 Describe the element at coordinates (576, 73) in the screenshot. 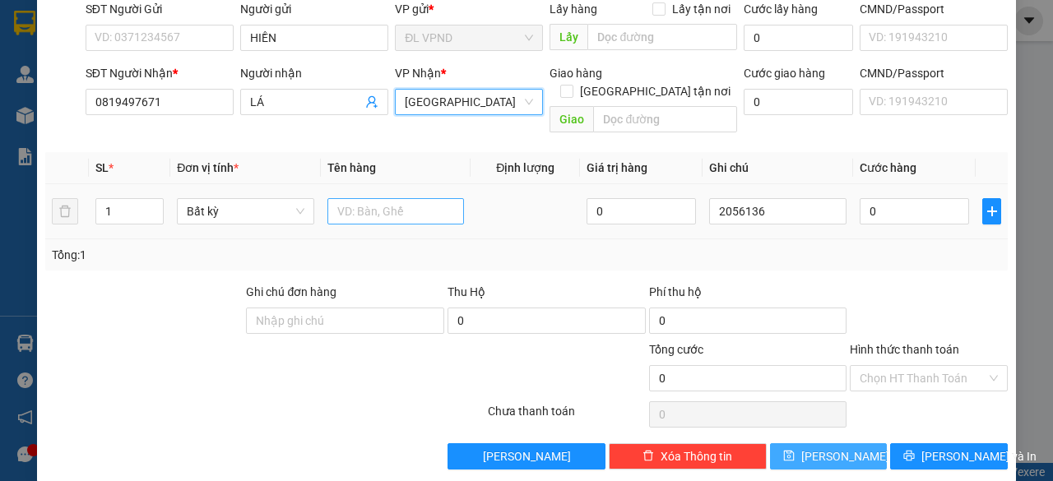

I see `span: Giao hàng` at that location.